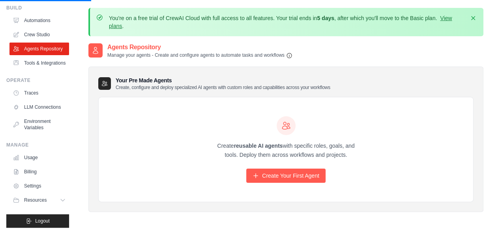 This screenshot has height=234, width=496. What do you see at coordinates (223, 88) in the screenshot?
I see `p: Create, configure and deploy specialized AI agents with custom roles and capabilities across your...` at bounding box center [223, 88].